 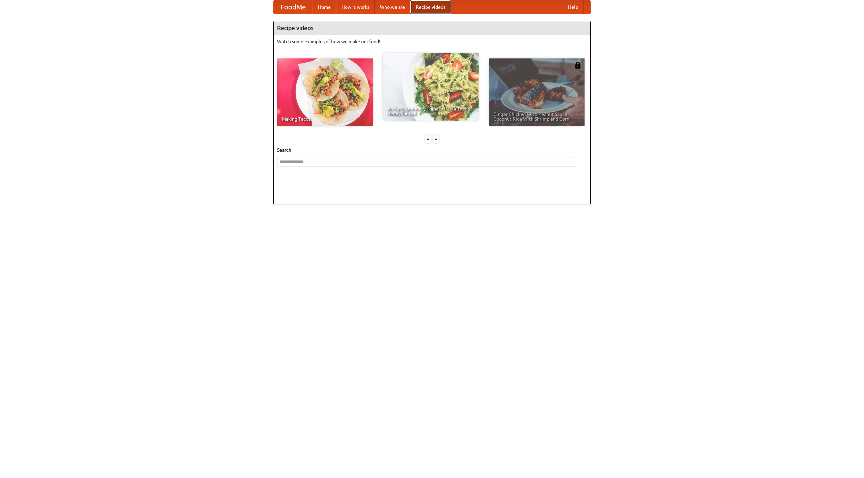 I want to click on a: How it works, so click(x=356, y=7).